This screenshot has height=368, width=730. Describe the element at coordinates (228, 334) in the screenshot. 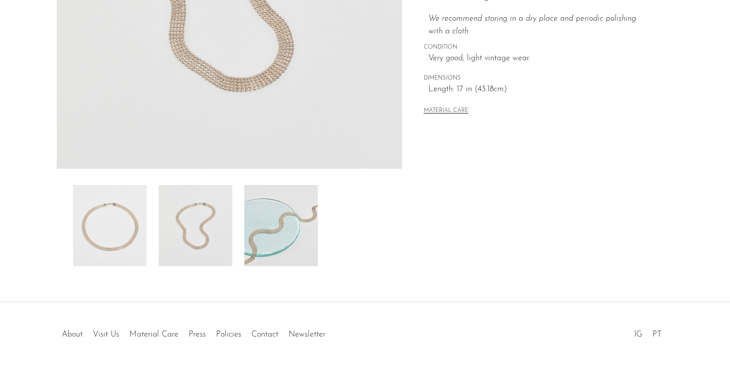

I see `a: Policies` at that location.